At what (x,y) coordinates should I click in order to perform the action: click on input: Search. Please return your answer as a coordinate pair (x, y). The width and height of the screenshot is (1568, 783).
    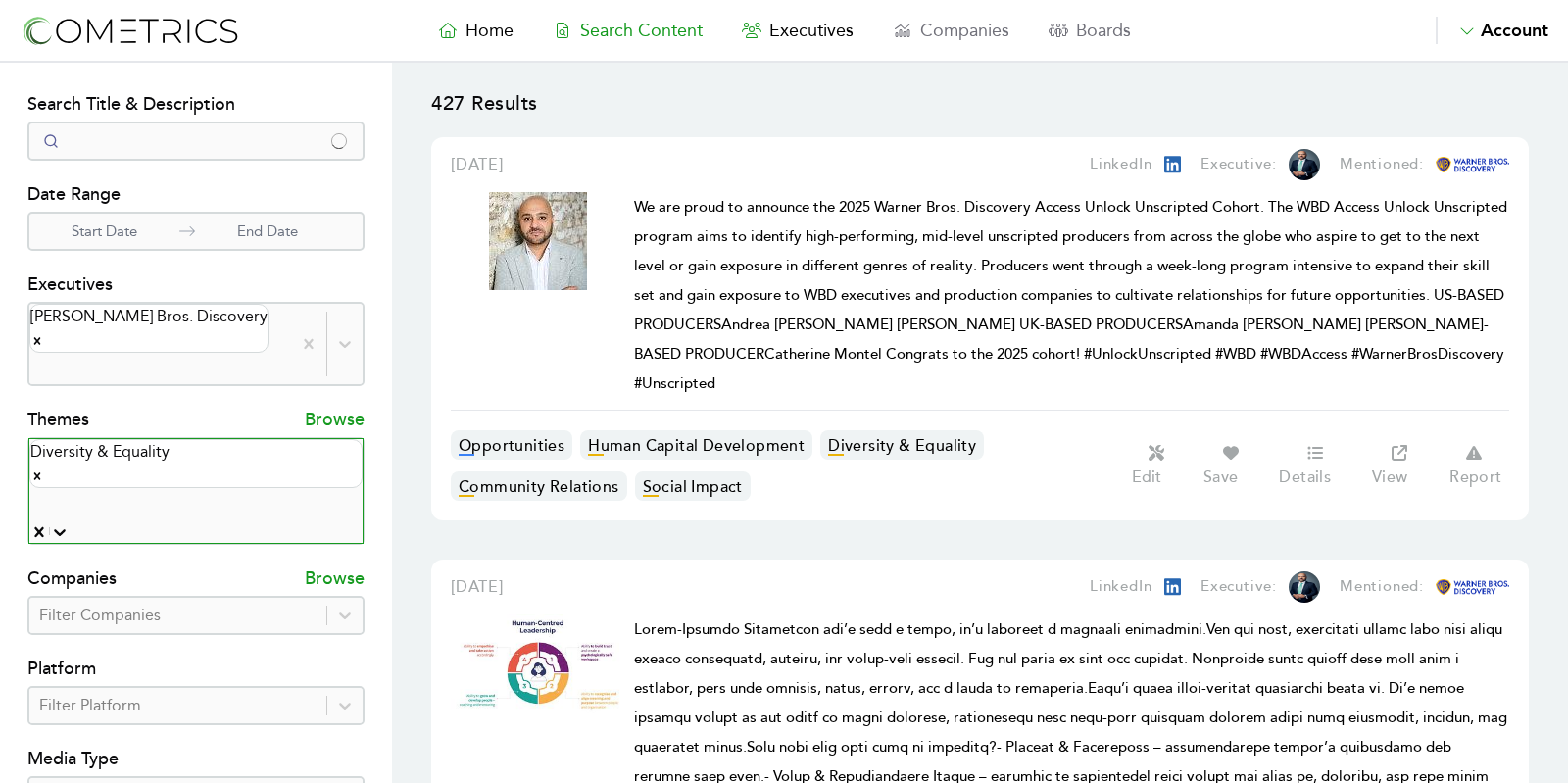
    Looking at the image, I should click on (196, 141).